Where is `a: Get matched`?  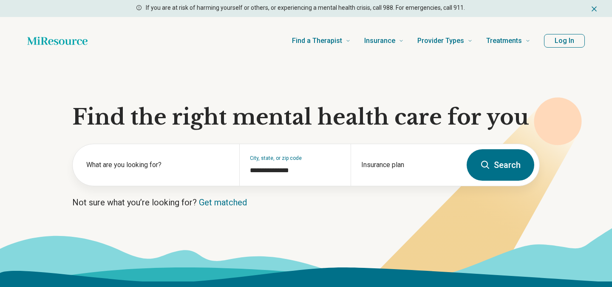
a: Get matched is located at coordinates (223, 202).